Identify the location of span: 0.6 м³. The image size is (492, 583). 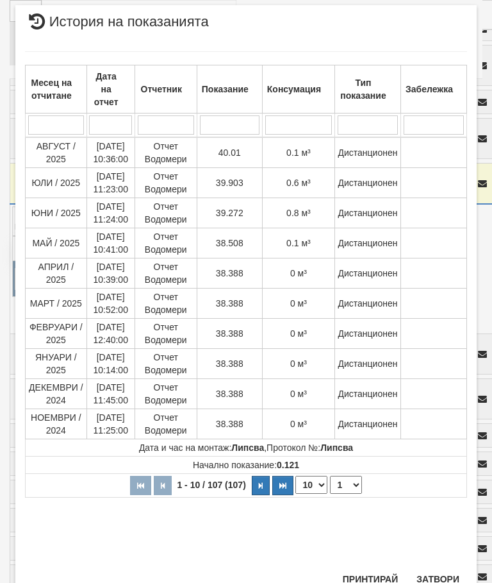
(299, 183).